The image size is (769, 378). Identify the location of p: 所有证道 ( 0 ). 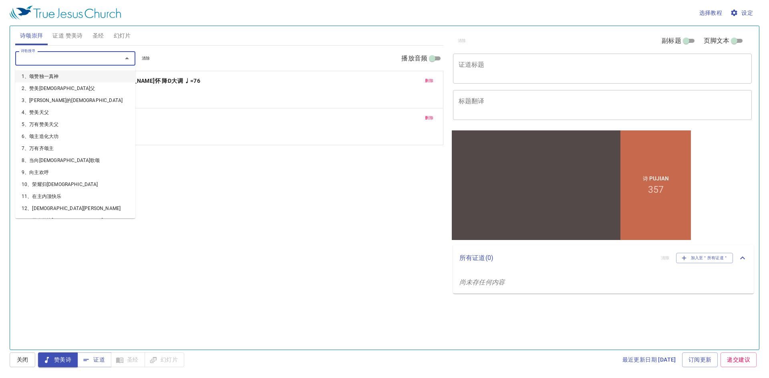
(557, 258).